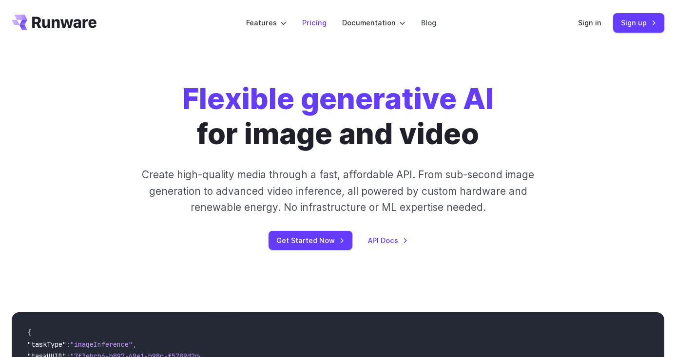  I want to click on a: Go to /, so click(54, 22).